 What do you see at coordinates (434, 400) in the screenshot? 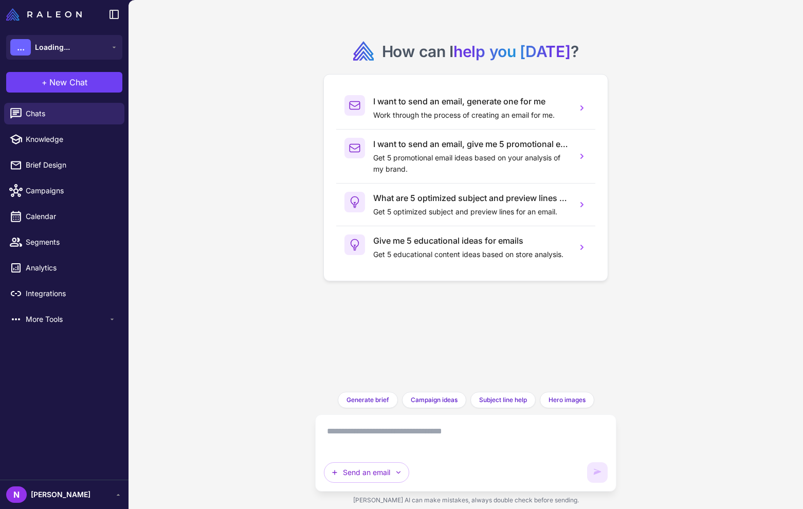
I see `span: Campaign ideas` at bounding box center [434, 400].